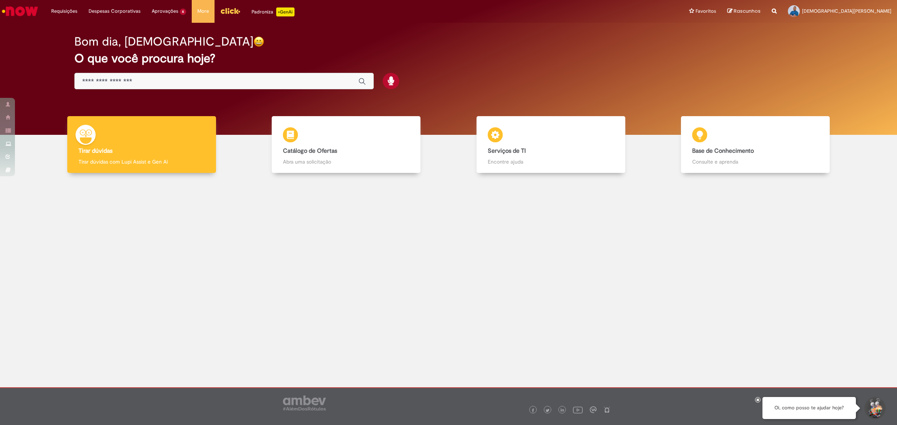  I want to click on p: Encontre ajuda, so click(551, 162).